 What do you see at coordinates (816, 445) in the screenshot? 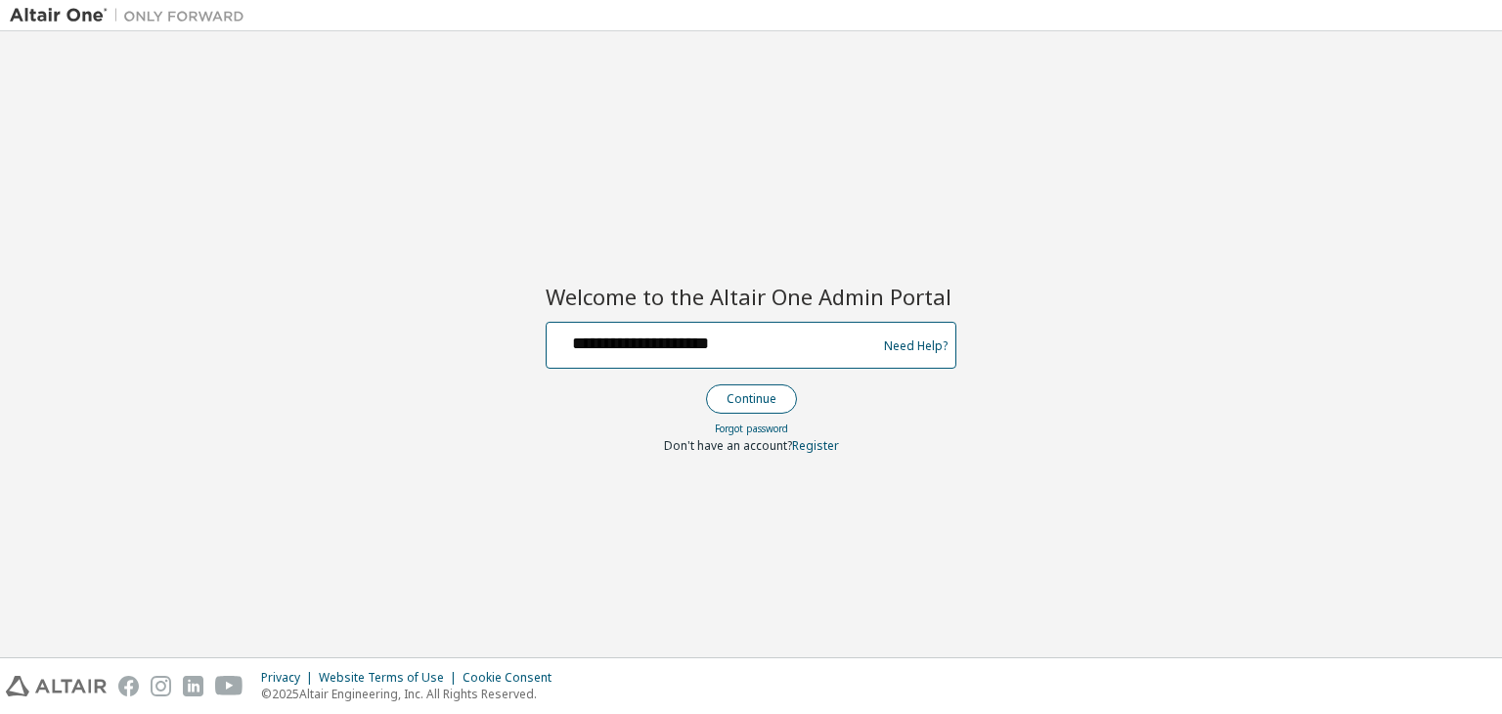
I see `a: Register` at bounding box center [816, 445].